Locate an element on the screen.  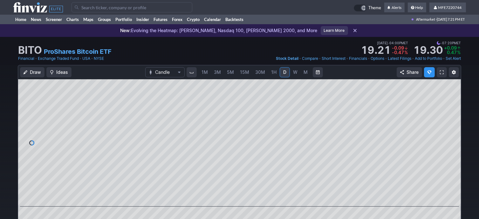
a: USA is located at coordinates (86, 59).